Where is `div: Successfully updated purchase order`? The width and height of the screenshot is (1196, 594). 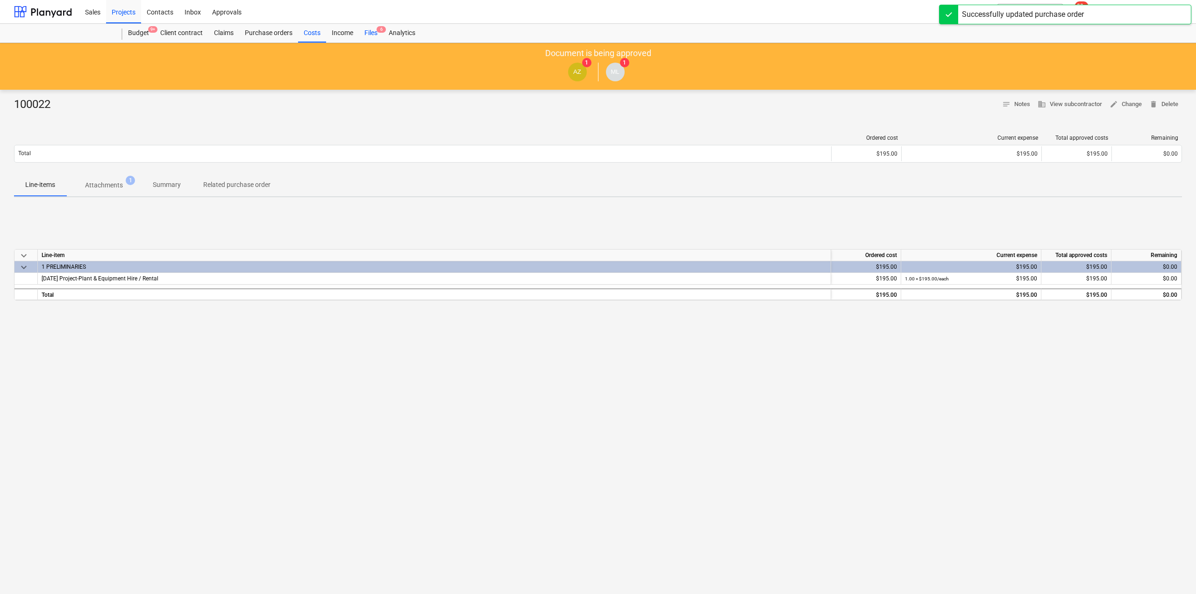 div: Successfully updated purchase order is located at coordinates (1023, 14).